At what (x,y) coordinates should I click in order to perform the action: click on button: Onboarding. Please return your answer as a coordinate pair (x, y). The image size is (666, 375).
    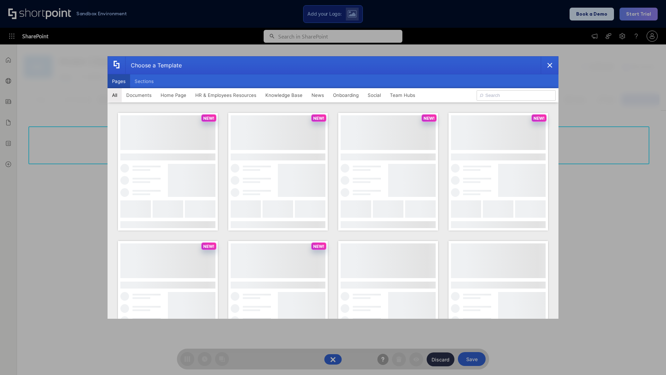
    Looking at the image, I should click on (346, 95).